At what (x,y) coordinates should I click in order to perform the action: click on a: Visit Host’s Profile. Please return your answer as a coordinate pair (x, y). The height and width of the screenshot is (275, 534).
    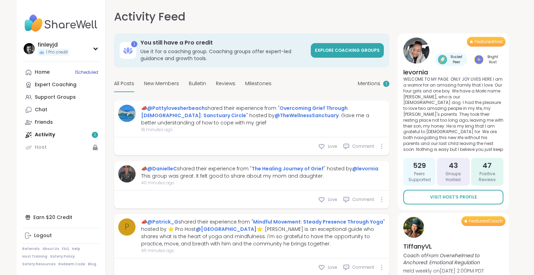
    Looking at the image, I should click on (453, 197).